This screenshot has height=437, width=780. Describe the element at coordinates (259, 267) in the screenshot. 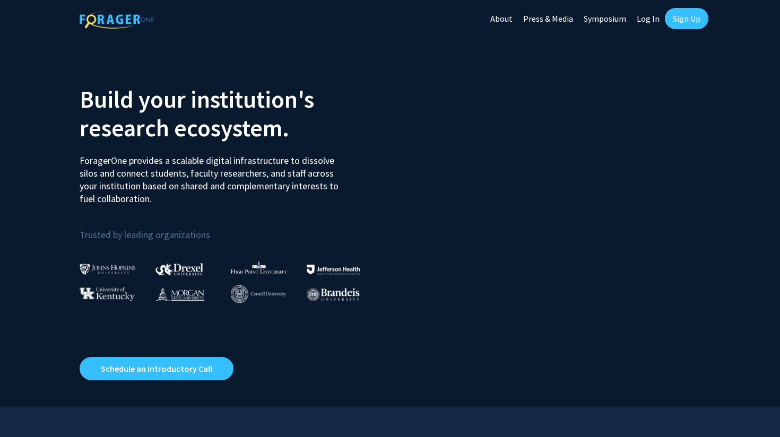

I see `img: High Point University` at that location.